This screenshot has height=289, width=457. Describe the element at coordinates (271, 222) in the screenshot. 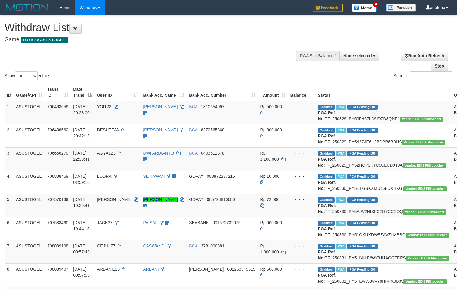

I see `span: Rp 900.000` at that location.